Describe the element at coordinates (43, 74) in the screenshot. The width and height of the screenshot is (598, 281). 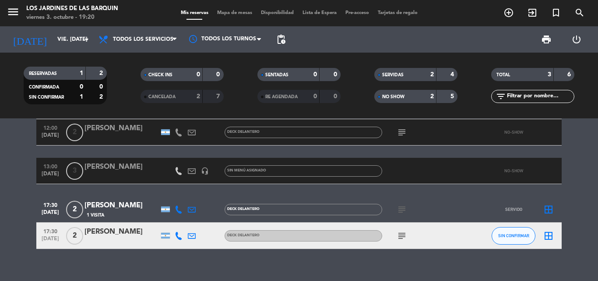
I see `span: RESERVADAS` at that location.